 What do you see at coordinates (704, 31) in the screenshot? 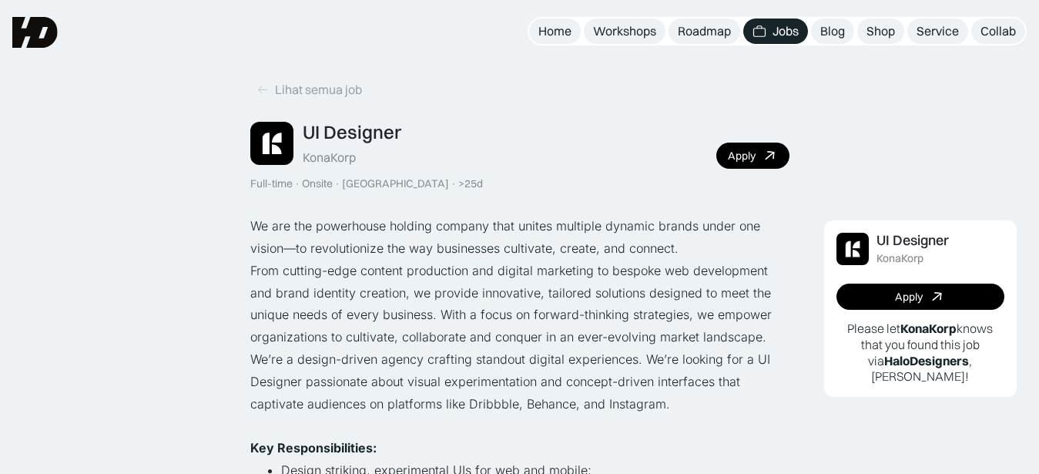
I see `div: Roadmap` at bounding box center [704, 31].